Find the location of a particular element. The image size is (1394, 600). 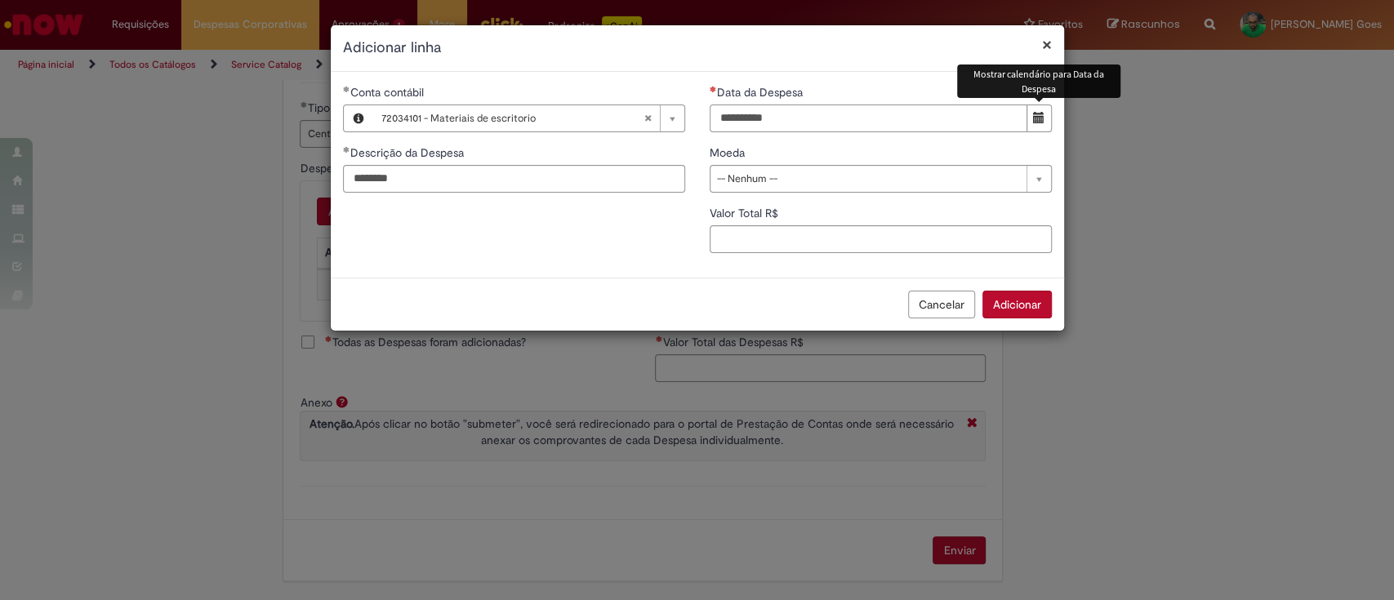

button: Mostrar calendário para Data da Despesa is located at coordinates (1039, 118).